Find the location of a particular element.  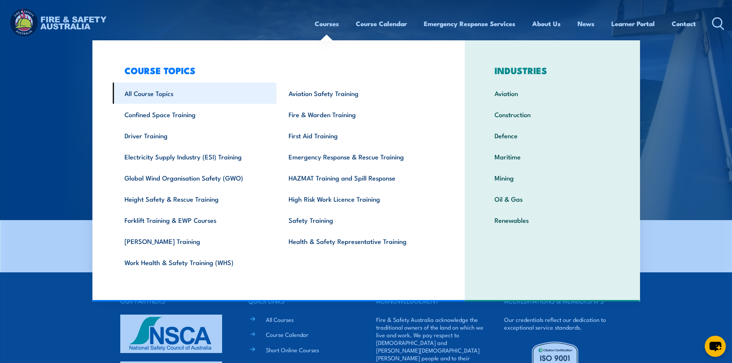

a: Electricity Supply Industry (ESI) Training is located at coordinates (194, 156).